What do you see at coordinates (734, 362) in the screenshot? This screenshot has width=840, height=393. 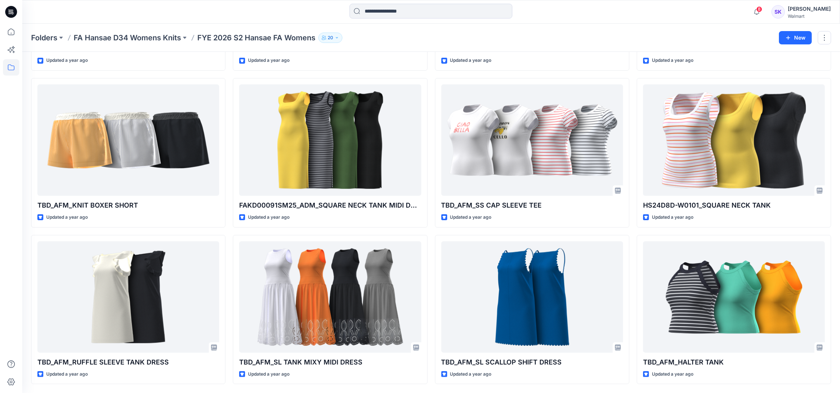 I see `p: TBD_AFM_HALTER TANK` at bounding box center [734, 362].